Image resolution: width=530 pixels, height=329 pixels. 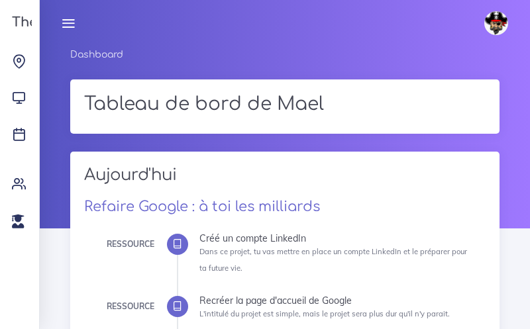 I want to click on div: Recréer la page d'accueil de Google, so click(x=337, y=301).